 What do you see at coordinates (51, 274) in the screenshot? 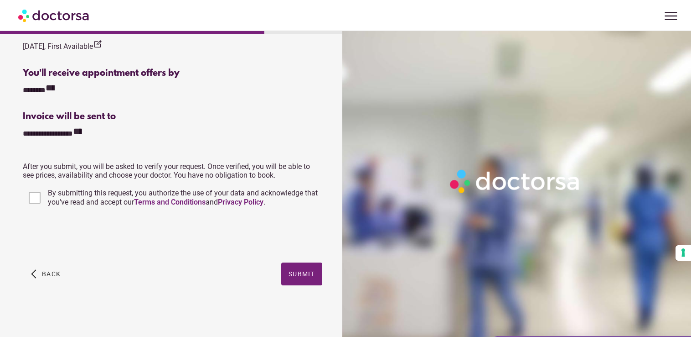
I see `span: Back` at bounding box center [51, 274].